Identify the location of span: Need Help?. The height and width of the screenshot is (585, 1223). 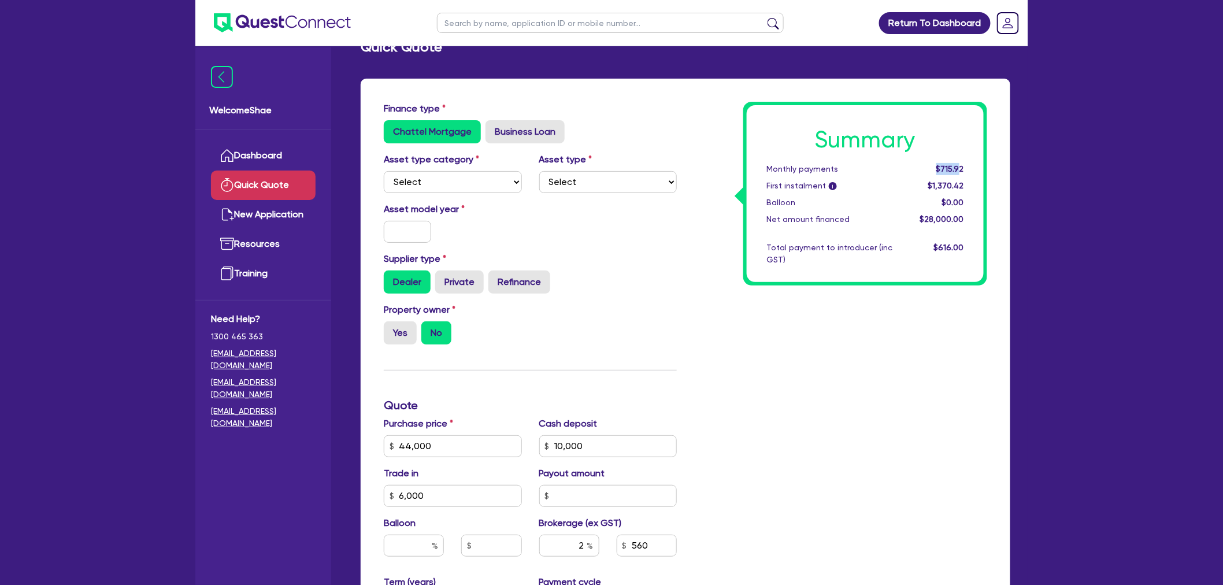
(263, 319).